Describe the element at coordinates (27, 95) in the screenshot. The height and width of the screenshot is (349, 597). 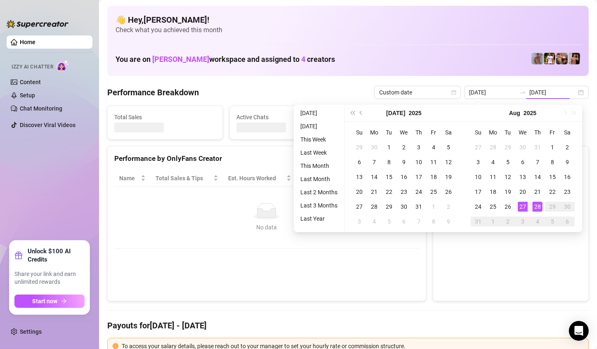
I see `a: Setup` at that location.